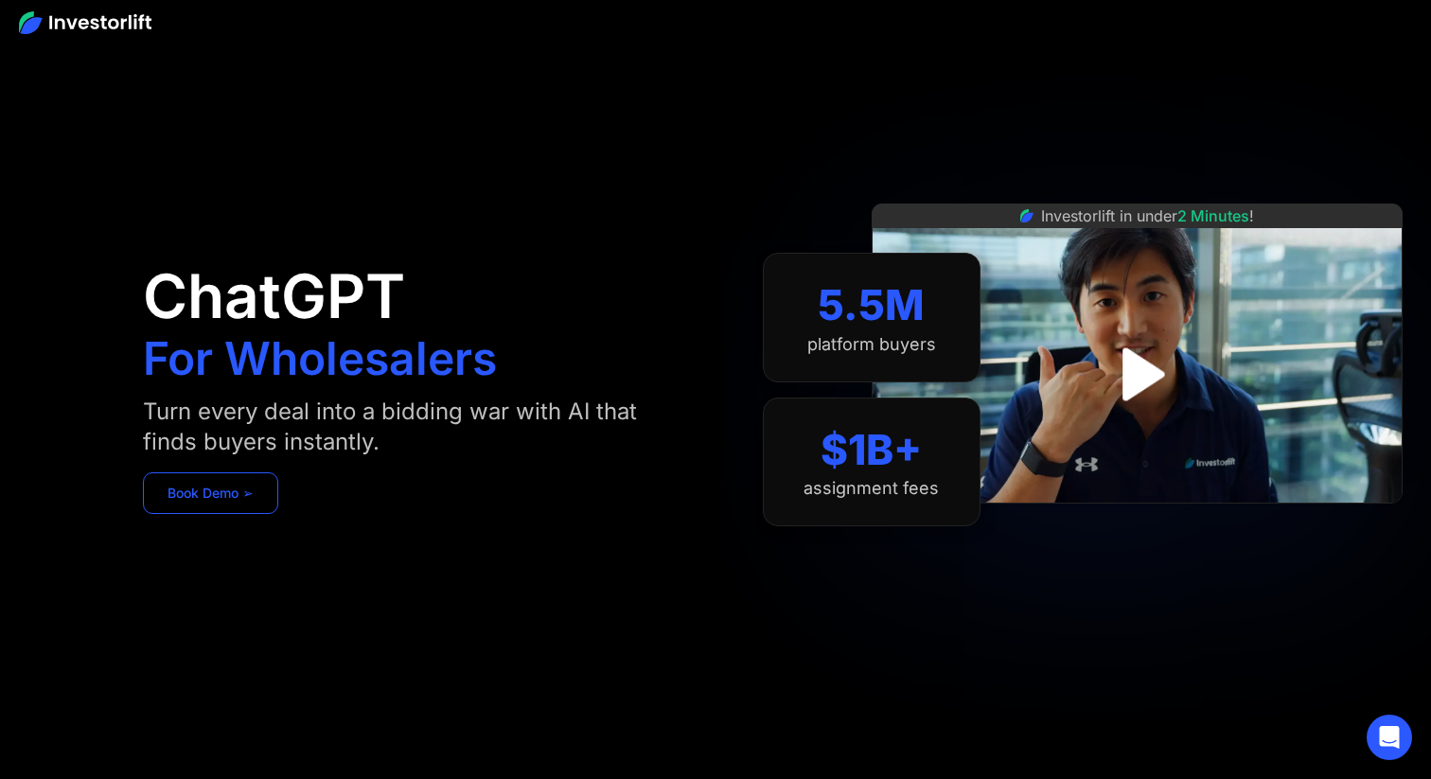  What do you see at coordinates (1147, 216) in the screenshot?
I see `div: Investorlift in under !` at bounding box center [1147, 216].